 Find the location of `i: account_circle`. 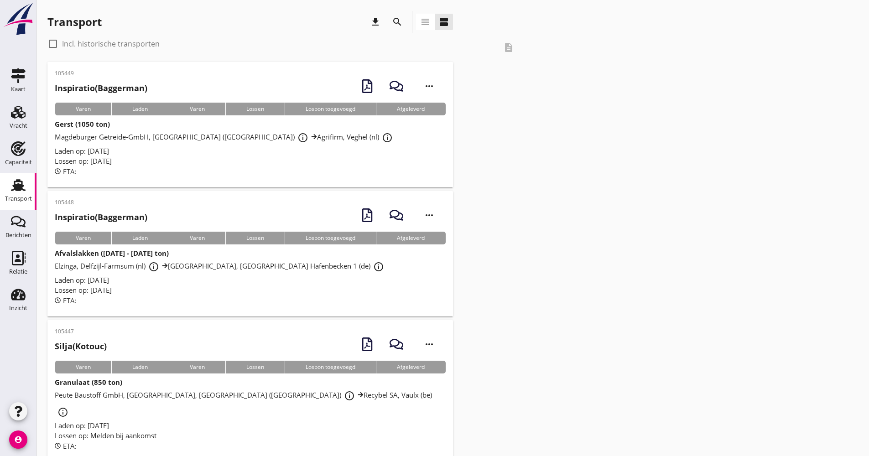

i: account_circle is located at coordinates (18, 440).